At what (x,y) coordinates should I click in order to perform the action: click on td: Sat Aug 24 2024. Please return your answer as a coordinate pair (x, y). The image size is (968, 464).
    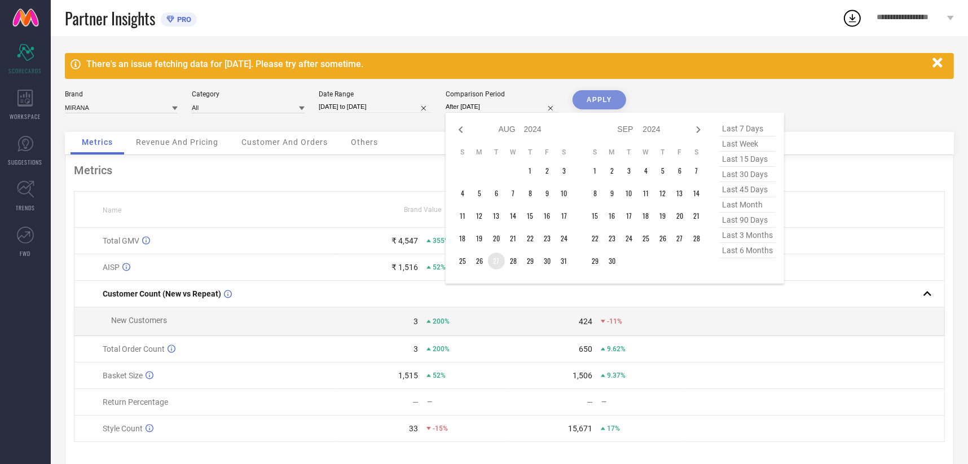
    Looking at the image, I should click on (564, 239).